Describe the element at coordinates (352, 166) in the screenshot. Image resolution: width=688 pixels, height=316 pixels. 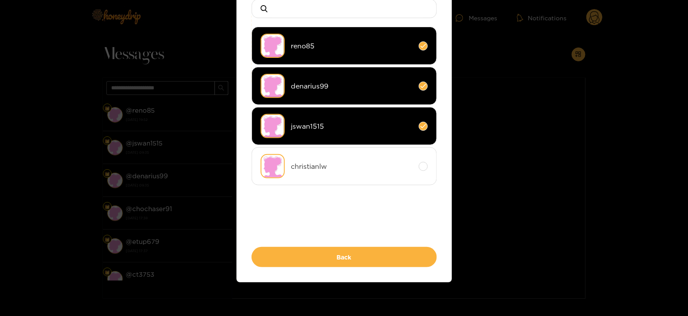
I see `span: christianlw` at that location.